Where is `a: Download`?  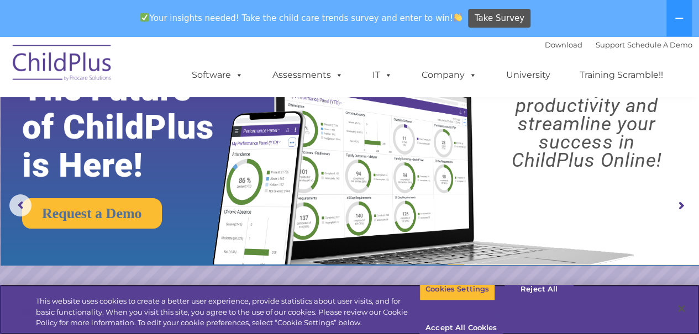
a: Download is located at coordinates (564, 45).